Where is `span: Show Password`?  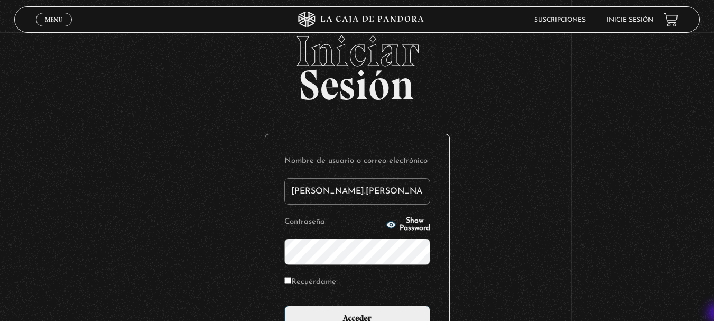
span: Show Password is located at coordinates (415, 225).